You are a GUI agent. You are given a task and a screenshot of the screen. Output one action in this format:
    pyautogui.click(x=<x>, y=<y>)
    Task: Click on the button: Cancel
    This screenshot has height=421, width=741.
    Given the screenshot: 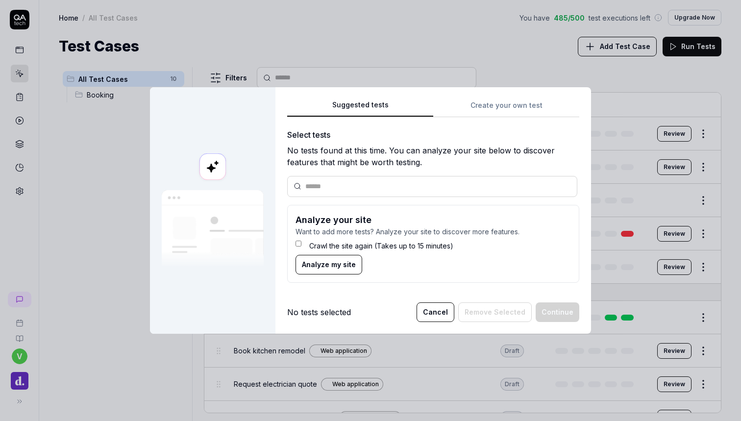 What is the action you would take?
    pyautogui.click(x=435, y=312)
    